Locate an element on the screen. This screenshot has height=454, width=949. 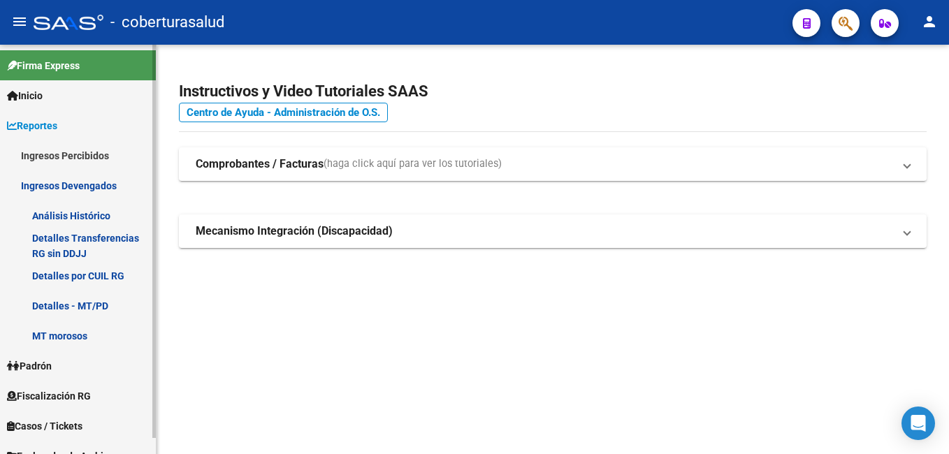
mat-icon: menu is located at coordinates (20, 22).